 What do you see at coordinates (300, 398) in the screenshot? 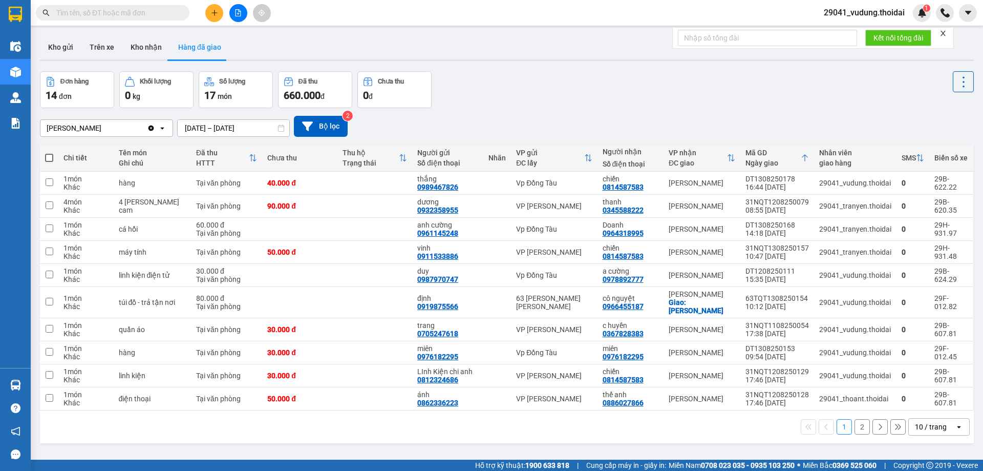
I see `div: 50.000 đ` at bounding box center [300, 398].